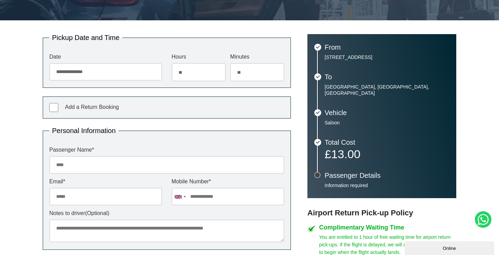 This screenshot has height=255, width=499. What do you see at coordinates (92, 107) in the screenshot?
I see `span: Add a Return Booking` at bounding box center [92, 107].